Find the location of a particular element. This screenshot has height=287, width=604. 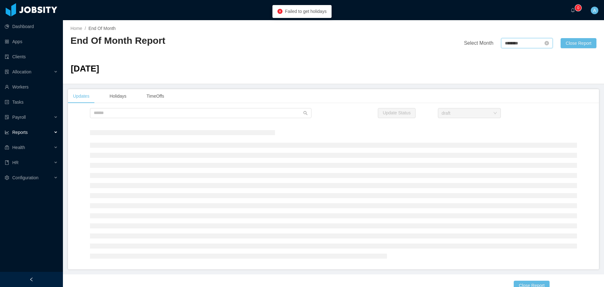

a: icon: userWorkers is located at coordinates (31, 87).